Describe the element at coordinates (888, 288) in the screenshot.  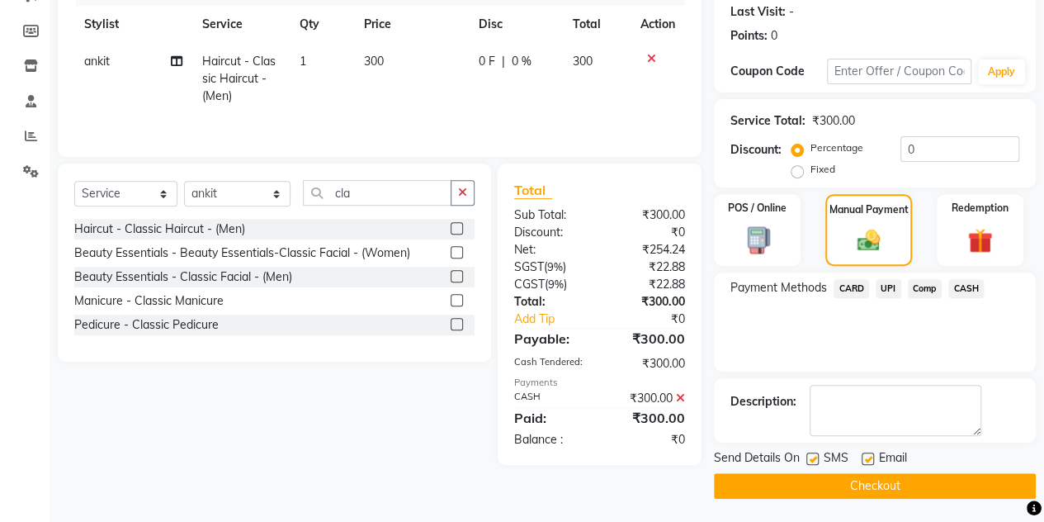
I see `span: UPI` at that location.